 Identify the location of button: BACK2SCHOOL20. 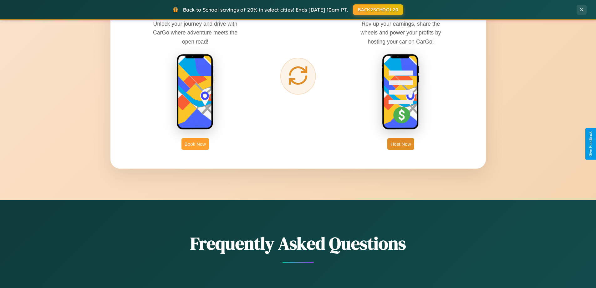
(378, 10).